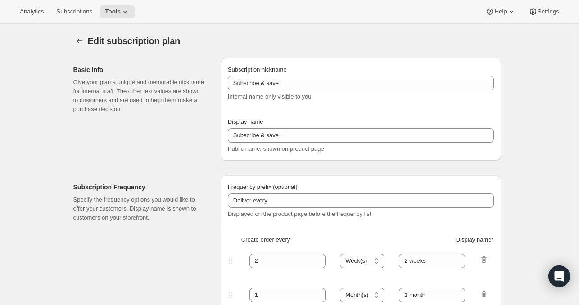  What do you see at coordinates (257, 69) in the screenshot?
I see `span: Subscription nickname` at bounding box center [257, 69].